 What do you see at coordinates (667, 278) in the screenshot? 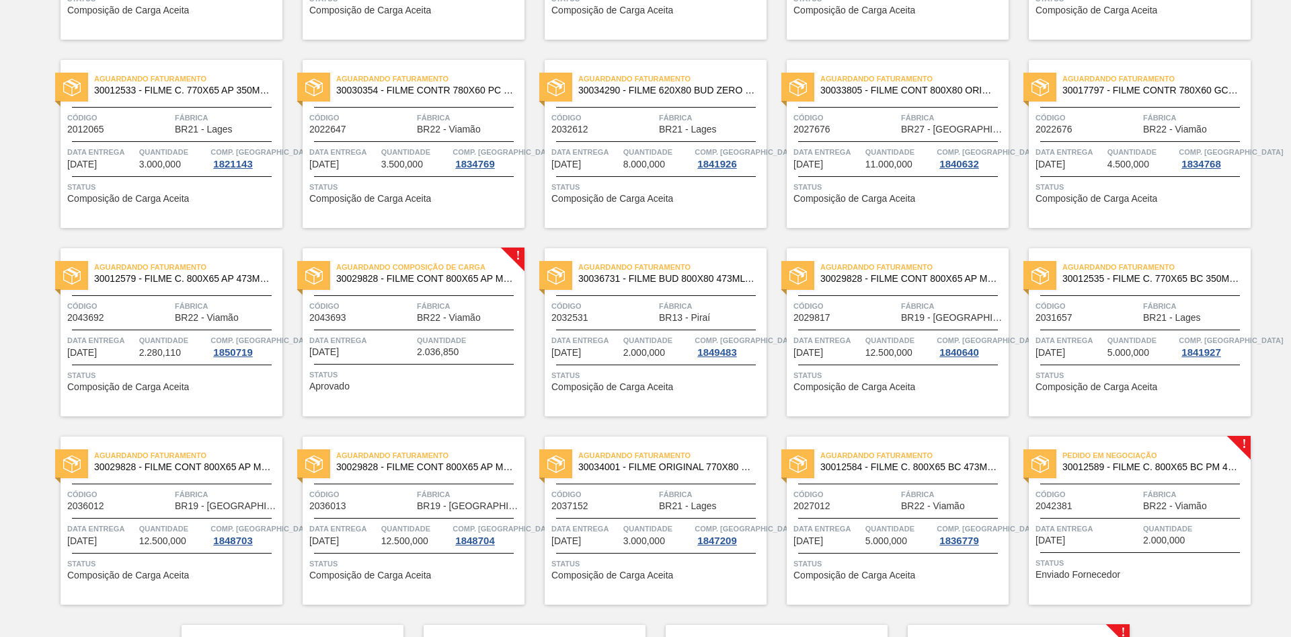
I see `span: 30036731 - FILME BUD 800X80 473ML MP C12` at bounding box center [667, 278].